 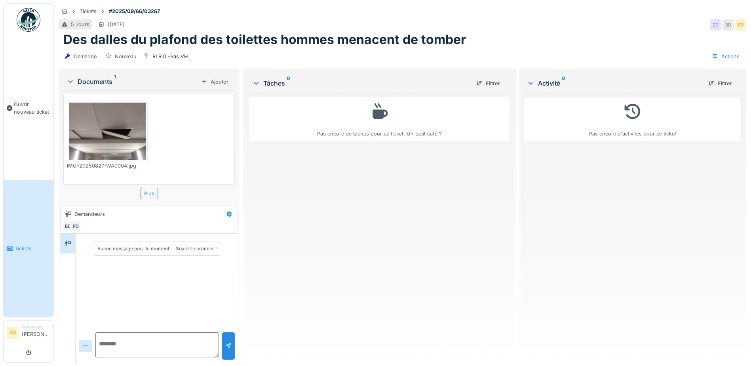 I want to click on div: IMG-20250827-WA0004.jpg, so click(x=107, y=165).